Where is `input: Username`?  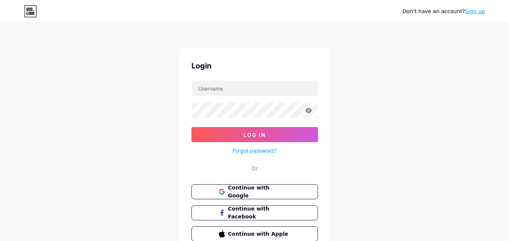
input: Username is located at coordinates (255, 88).